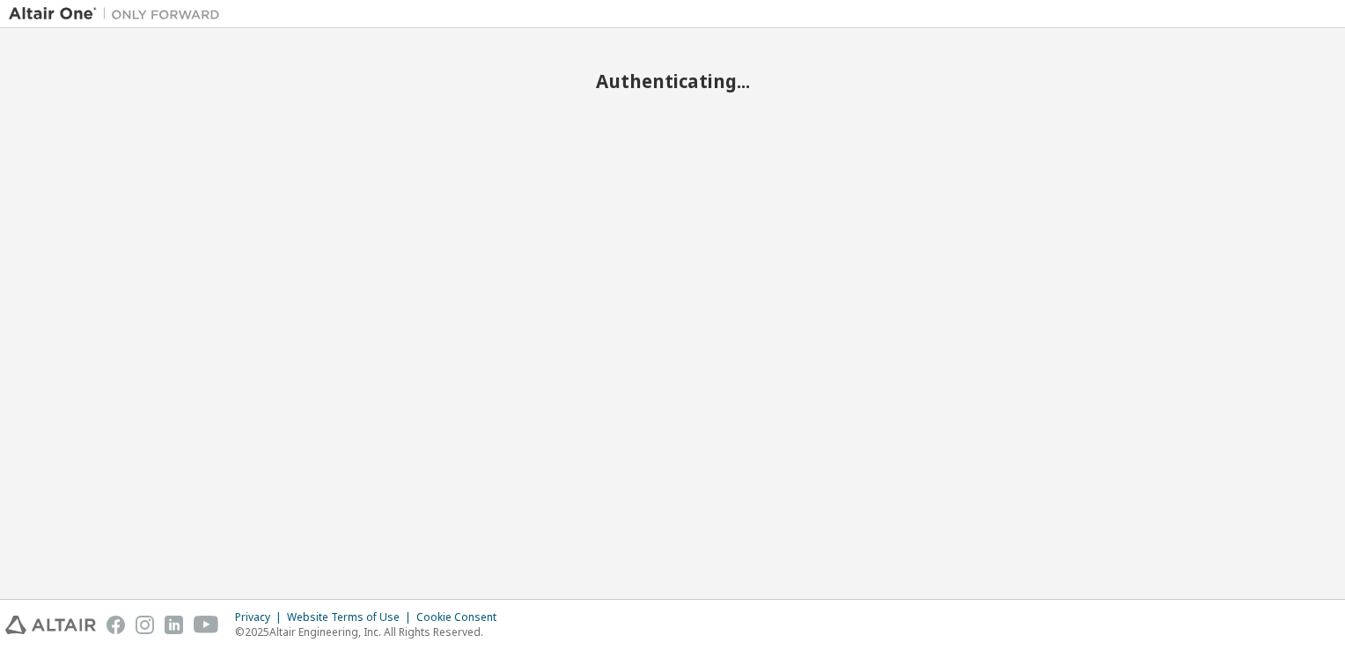 Image resolution: width=1345 pixels, height=650 pixels. What do you see at coordinates (119, 14) in the screenshot?
I see `img: Altair One` at bounding box center [119, 14].